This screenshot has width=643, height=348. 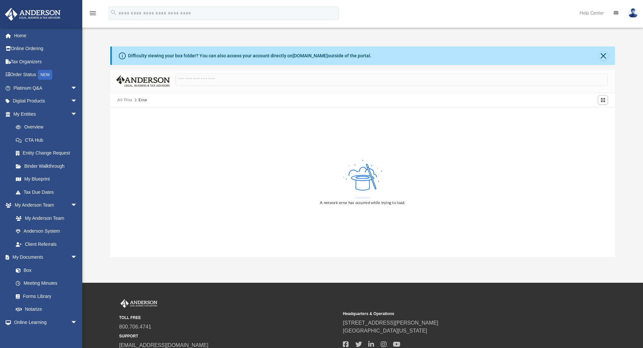 What do you see at coordinates (392, 80) in the screenshot?
I see `input: Search files and folders` at bounding box center [392, 80].